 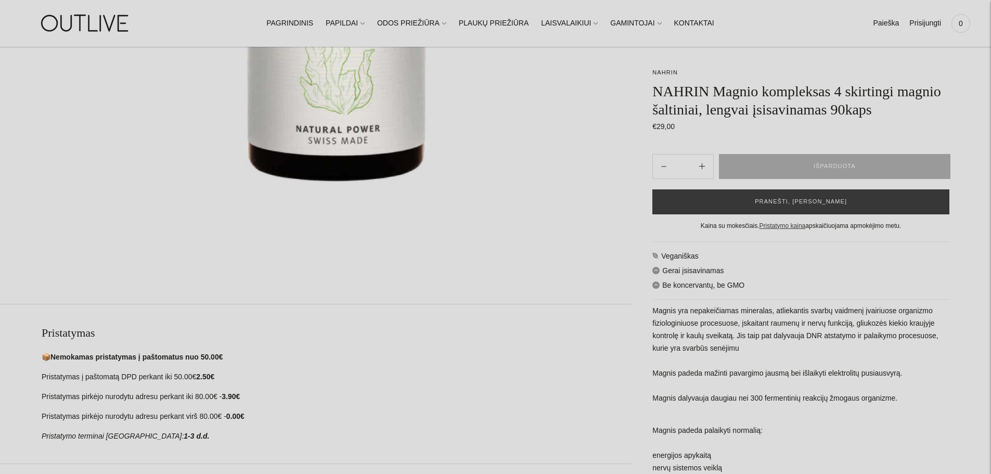 What do you see at coordinates (834, 166) in the screenshot?
I see `span: IŠPARDUOTA` at bounding box center [834, 166].